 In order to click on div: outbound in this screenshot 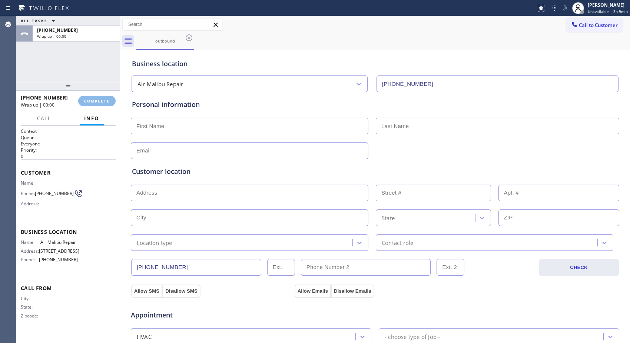, I will do `click(165, 41)`.